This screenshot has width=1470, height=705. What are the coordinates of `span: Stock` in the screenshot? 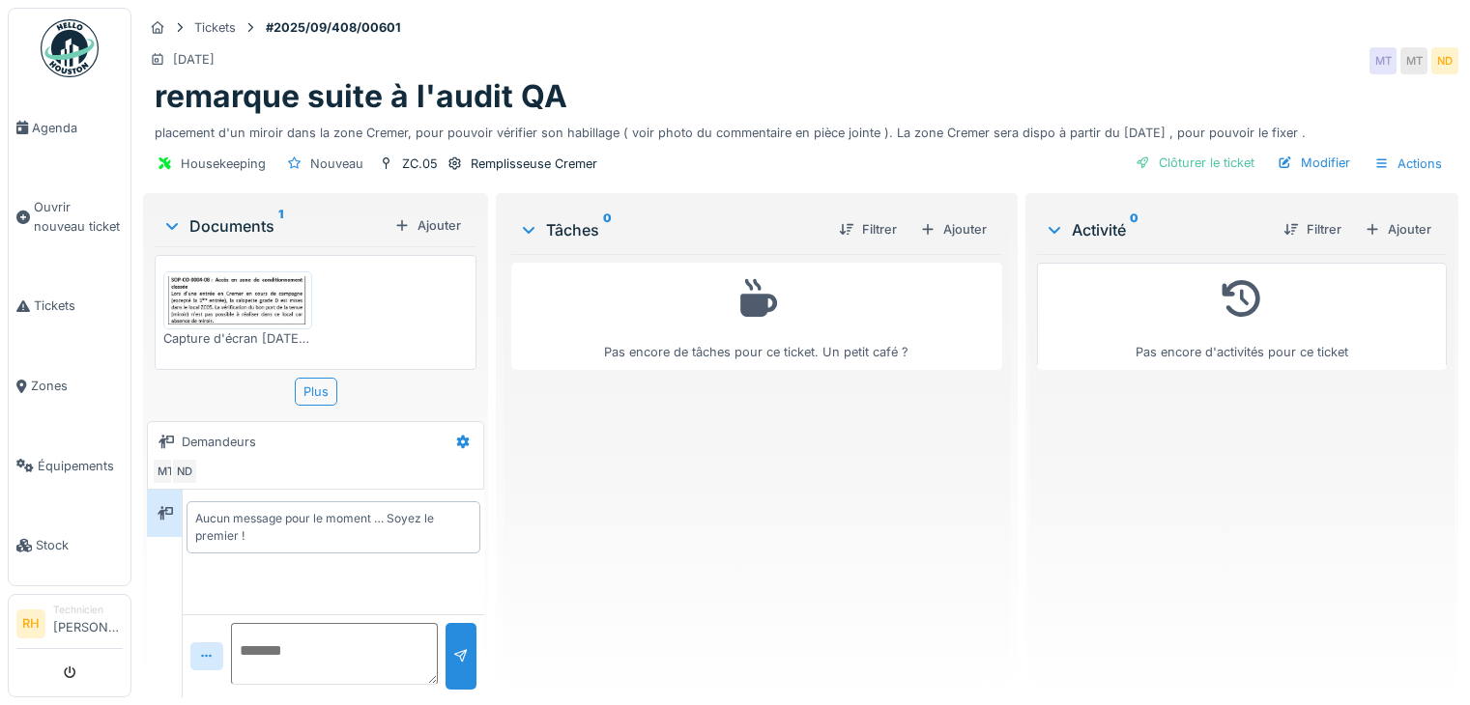 It's located at (79, 545).